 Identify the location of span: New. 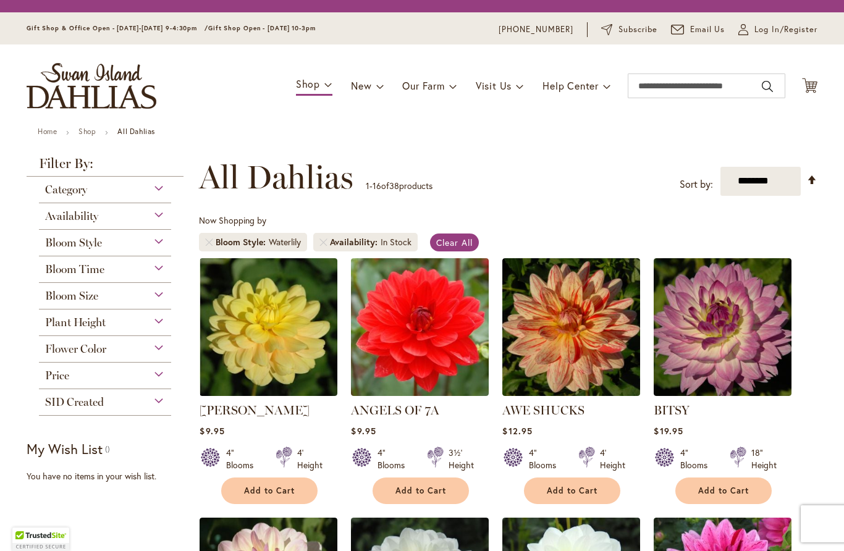
(361, 85).